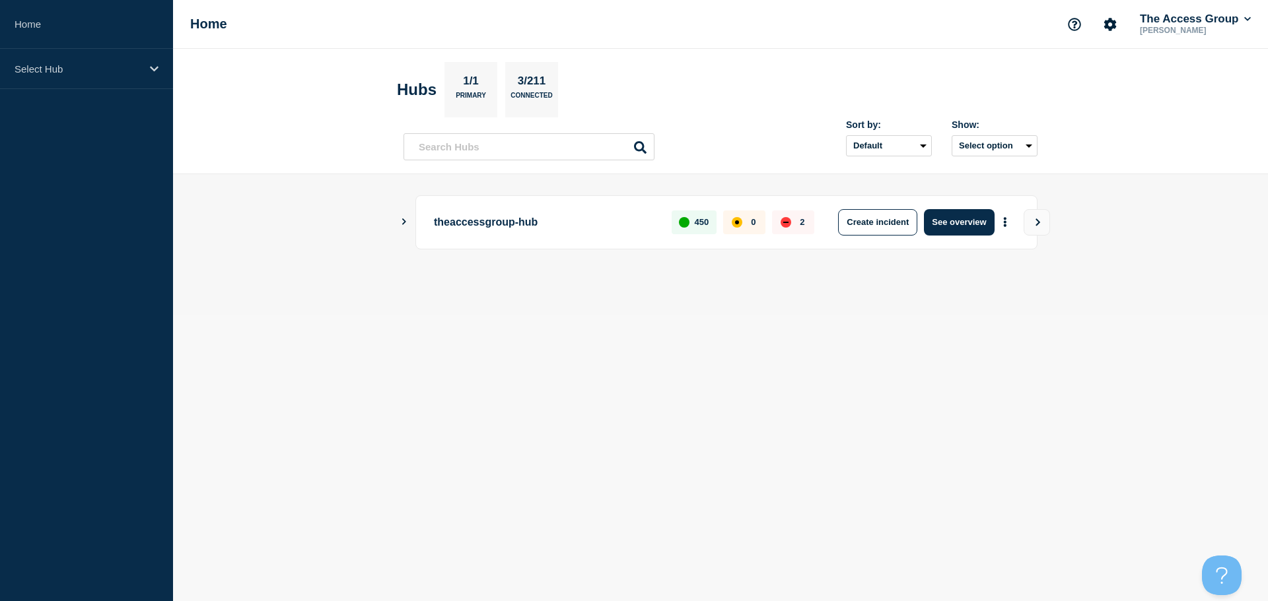  Describe the element at coordinates (702, 222) in the screenshot. I see `p: 450` at that location.